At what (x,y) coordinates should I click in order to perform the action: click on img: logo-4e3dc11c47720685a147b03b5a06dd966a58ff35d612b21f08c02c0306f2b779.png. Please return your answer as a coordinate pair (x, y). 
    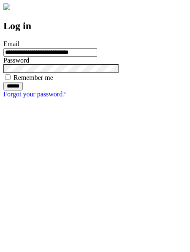
    Looking at the image, I should click on (7, 7).